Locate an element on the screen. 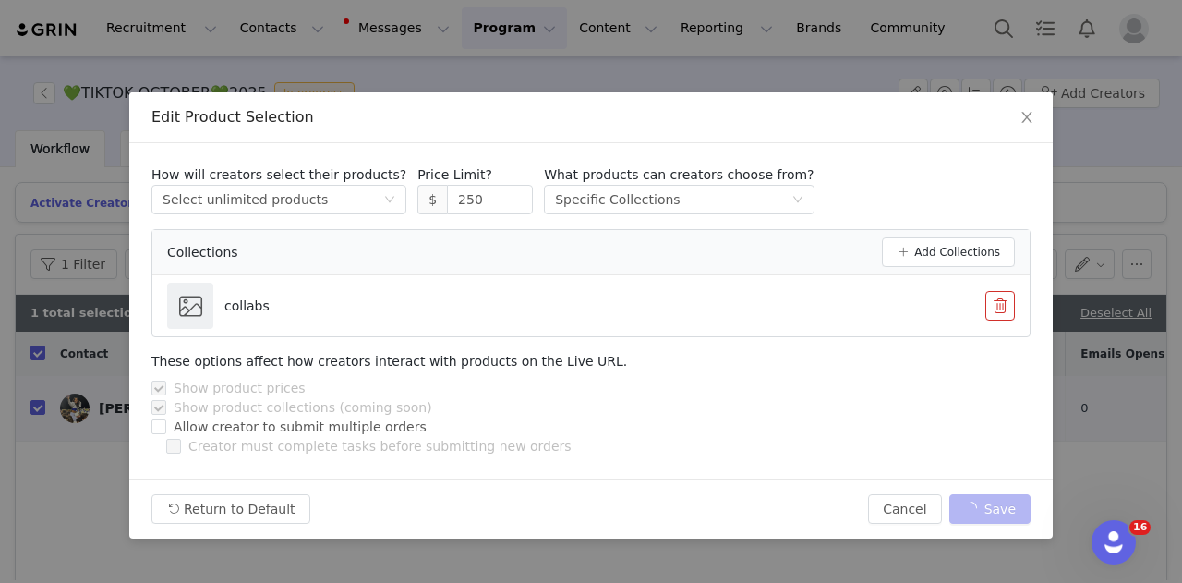  button: Close is located at coordinates (1027, 118).